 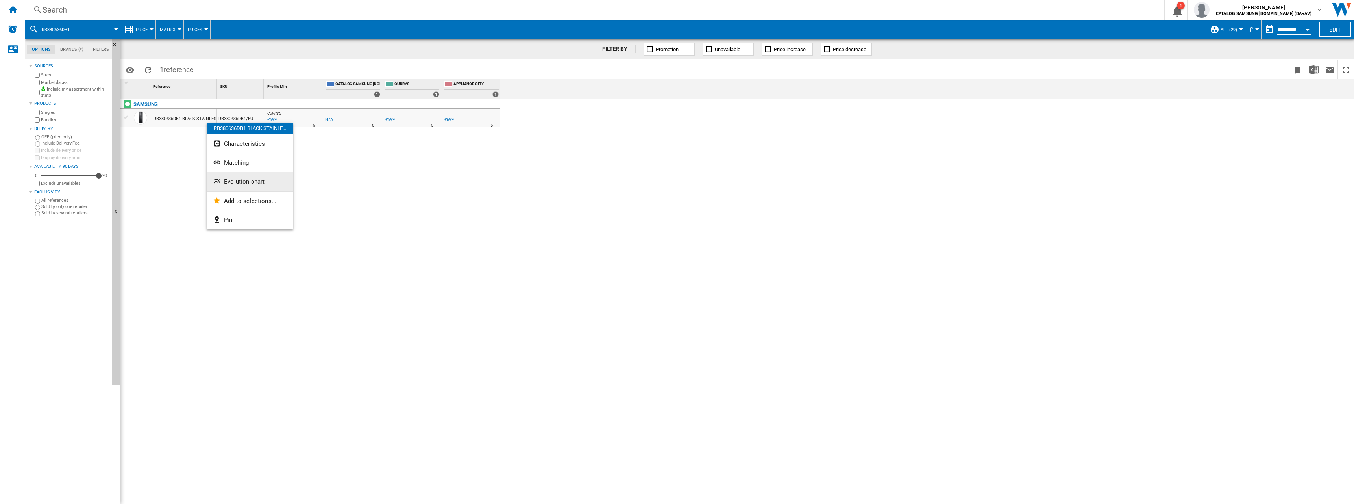 I want to click on span: Evolution chart, so click(x=244, y=181).